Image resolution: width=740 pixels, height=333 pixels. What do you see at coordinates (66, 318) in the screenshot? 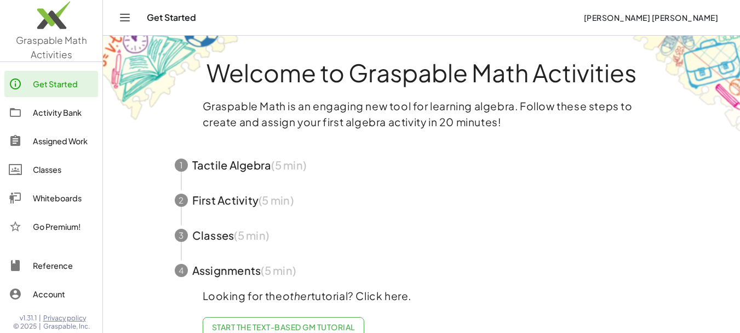
I see `a: Privacy policy` at bounding box center [66, 318].